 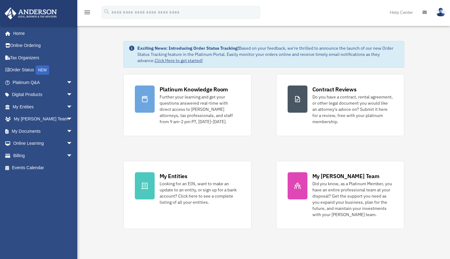 What do you see at coordinates (43, 107) in the screenshot?
I see `a: My Entitiesarrow_drop_down` at bounding box center [43, 107].